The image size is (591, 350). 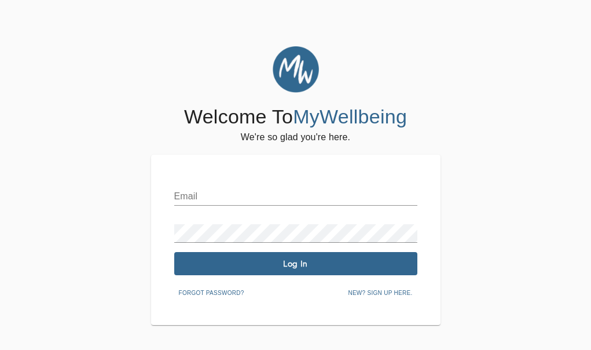 What do you see at coordinates (296, 70) in the screenshot?
I see `img: MyWellbeing` at bounding box center [296, 70].